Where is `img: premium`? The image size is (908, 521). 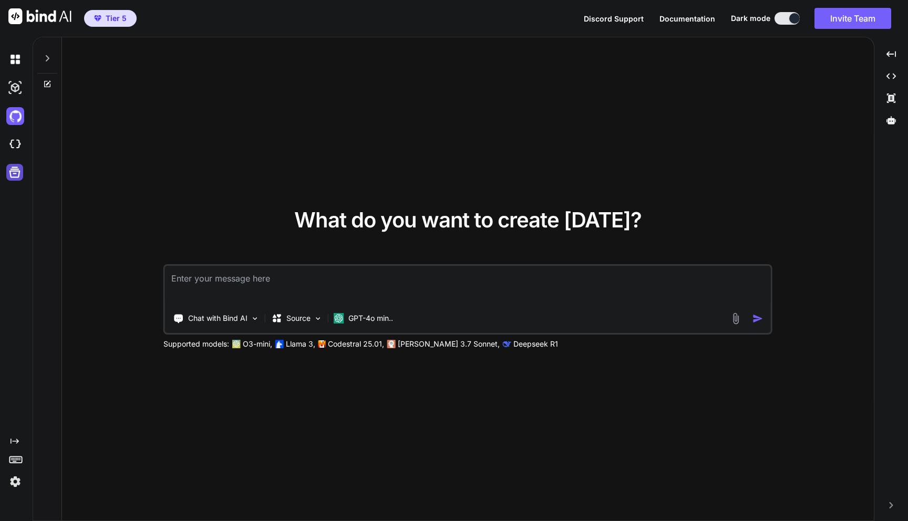
img: premium is located at coordinates (98, 18).